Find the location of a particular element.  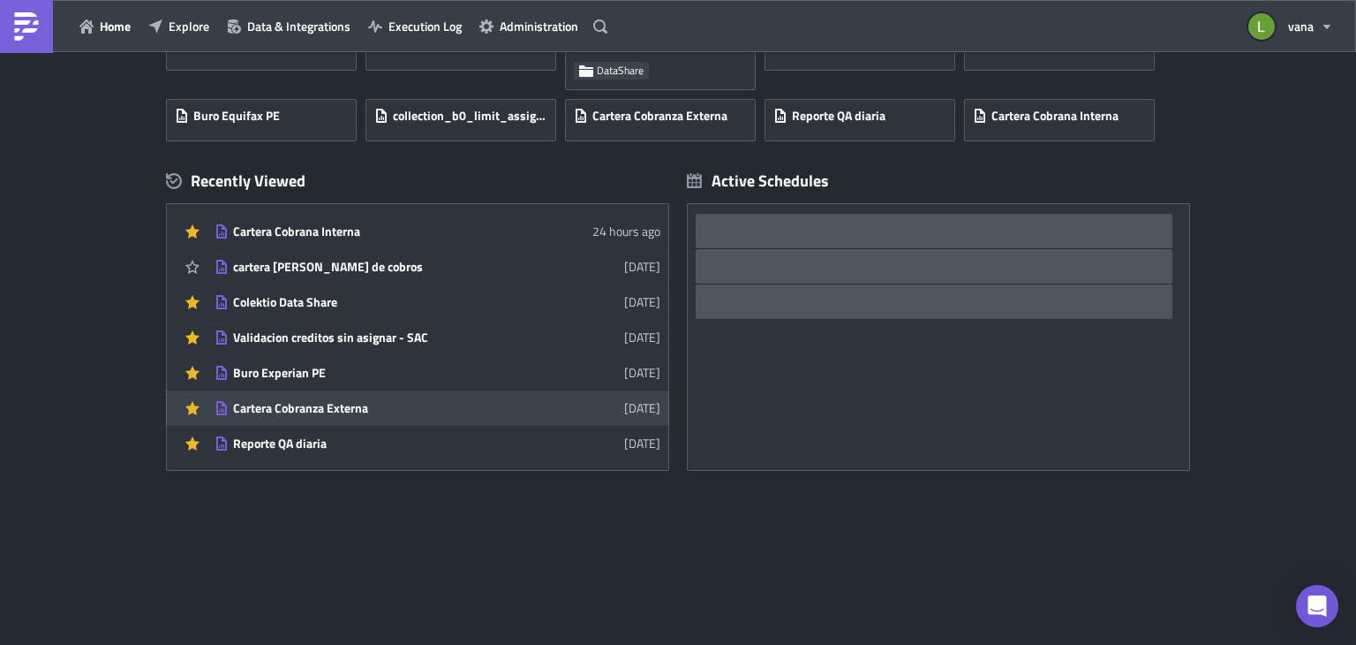

button: Explore is located at coordinates (178, 26).